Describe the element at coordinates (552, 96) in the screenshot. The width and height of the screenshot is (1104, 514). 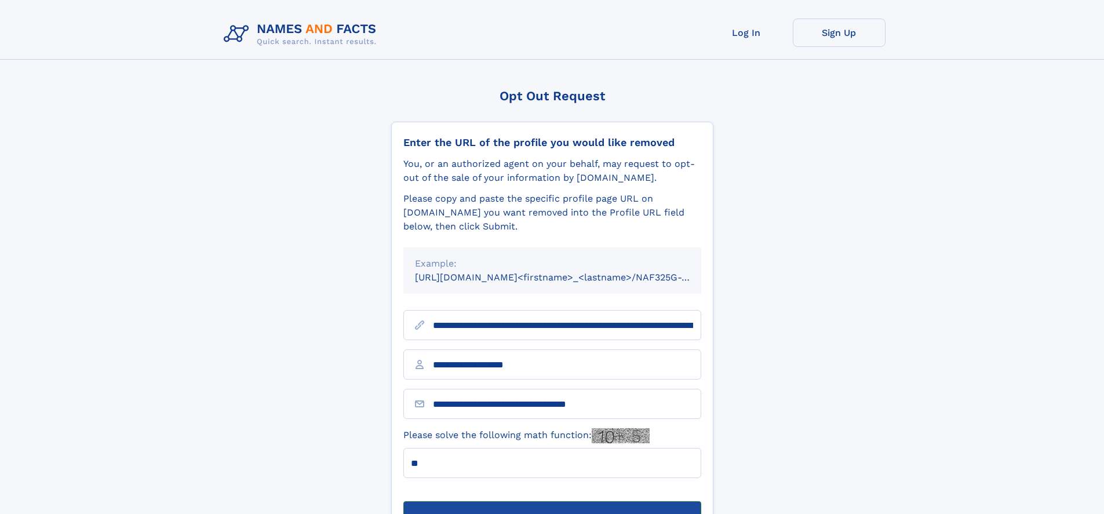
I see `div: Opt Out Request` at that location.